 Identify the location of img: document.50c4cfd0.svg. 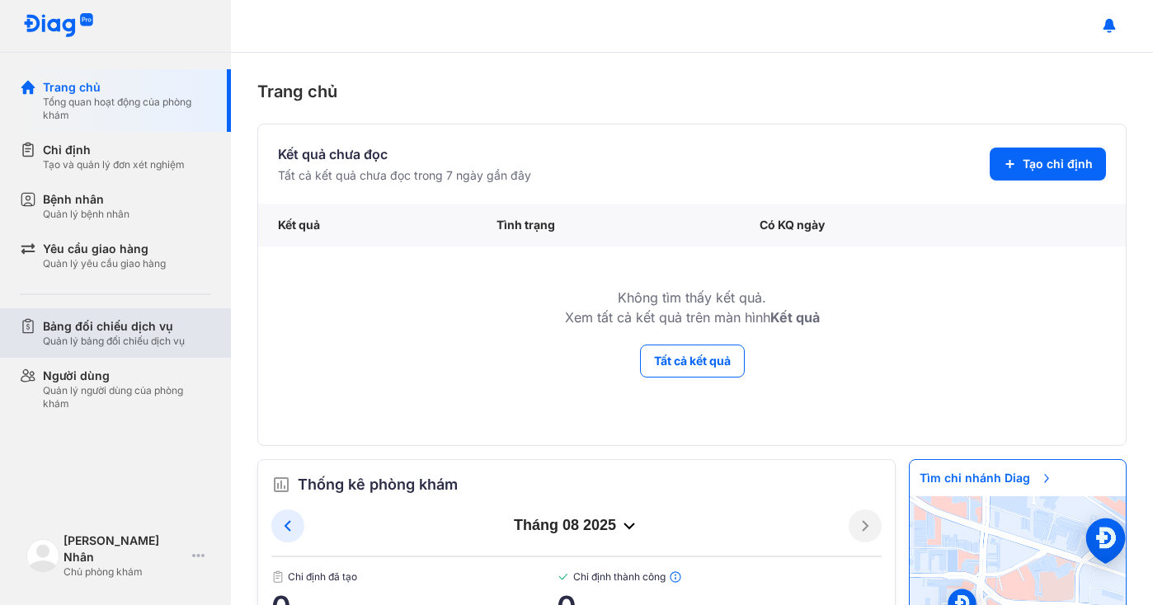
(278, 577).